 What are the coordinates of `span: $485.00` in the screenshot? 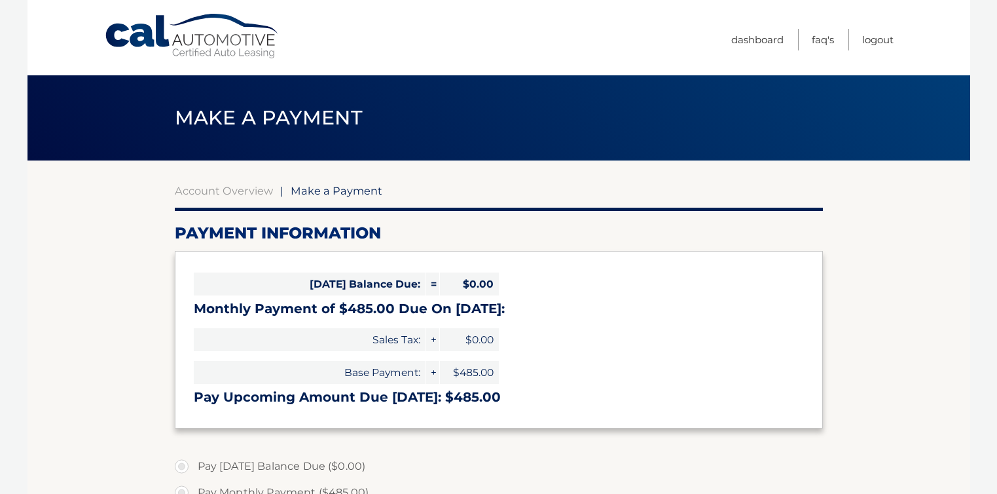 It's located at (469, 372).